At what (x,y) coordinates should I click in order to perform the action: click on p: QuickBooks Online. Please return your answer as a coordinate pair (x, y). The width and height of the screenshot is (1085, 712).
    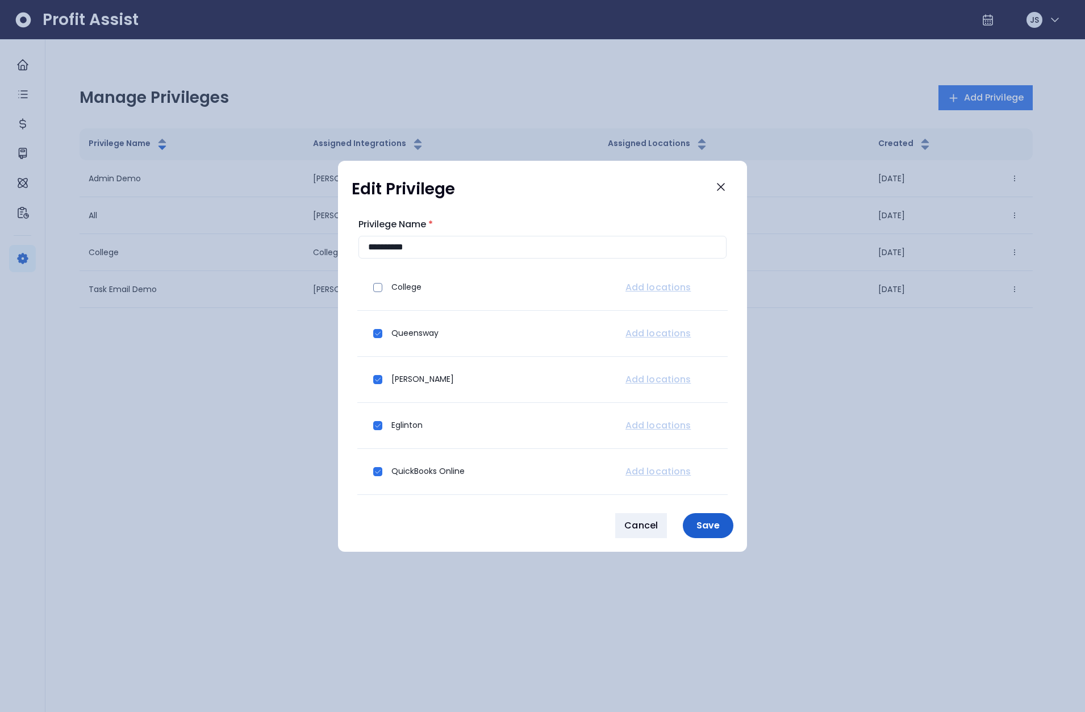
    Looking at the image, I should click on (428, 471).